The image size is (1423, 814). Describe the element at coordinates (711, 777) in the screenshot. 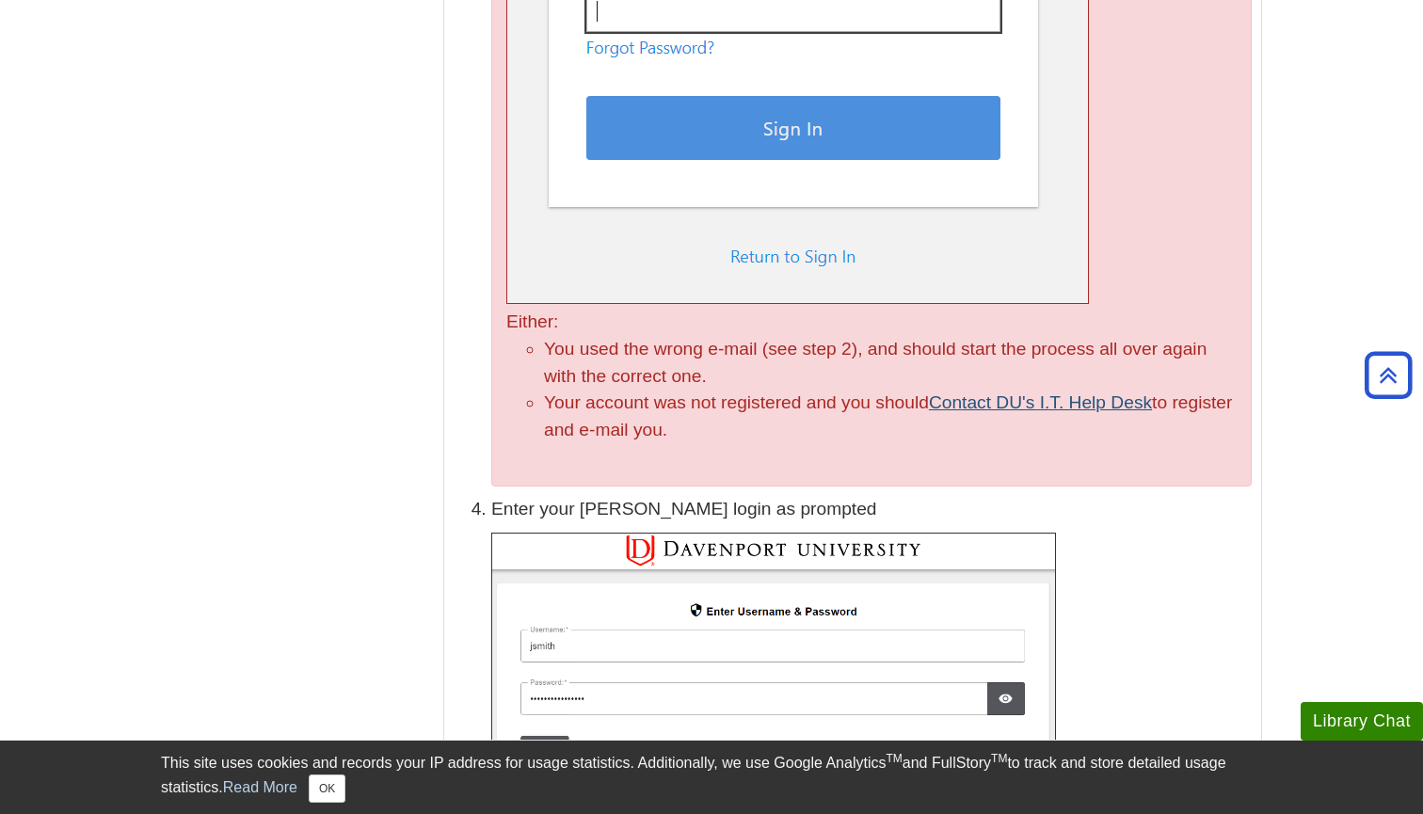

I see `div: This site uses cookies and records your IP address for usage statistics. Additionally, we use Goo...` at that location.